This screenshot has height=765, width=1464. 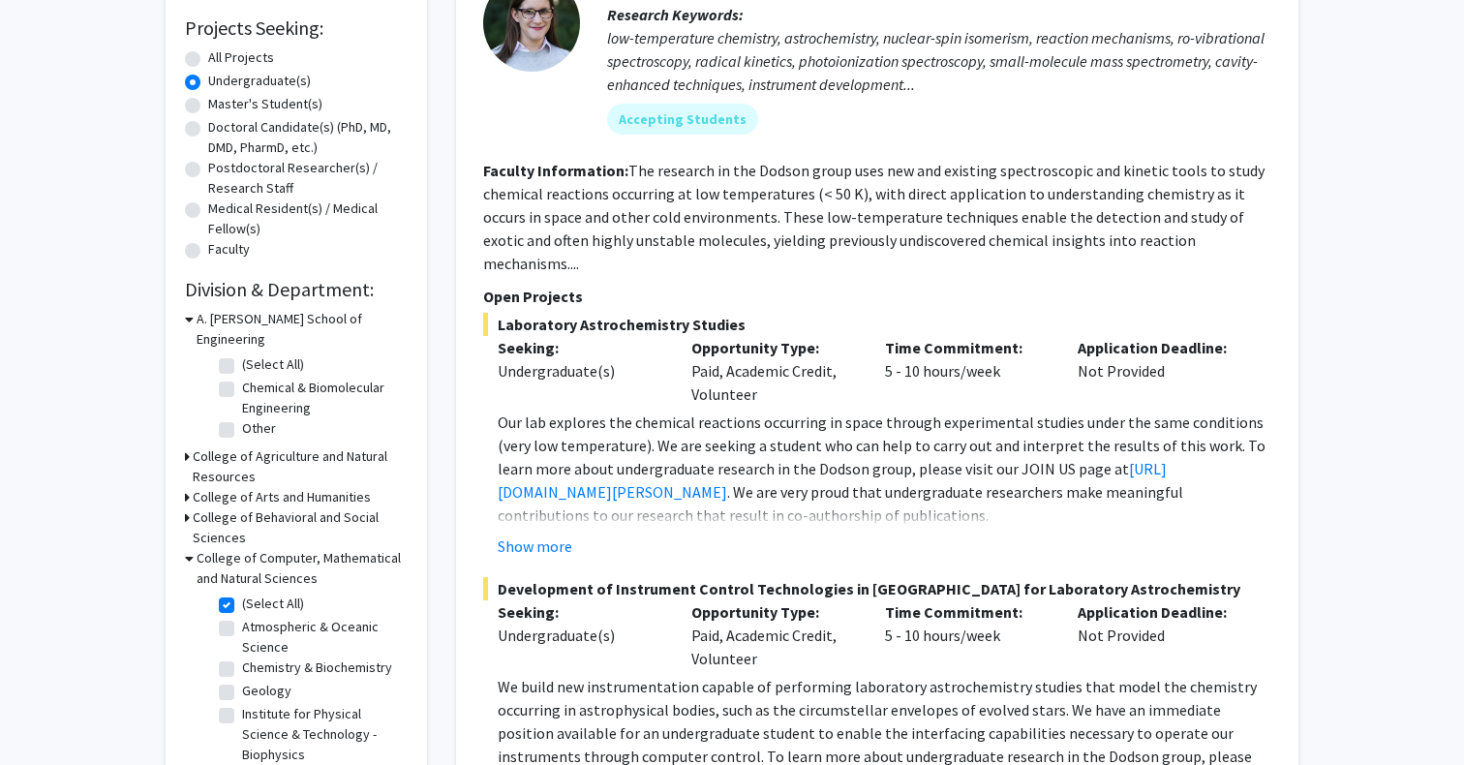 I want to click on h3: College of Computer, Mathematical and Natural Sciences, so click(x=302, y=569).